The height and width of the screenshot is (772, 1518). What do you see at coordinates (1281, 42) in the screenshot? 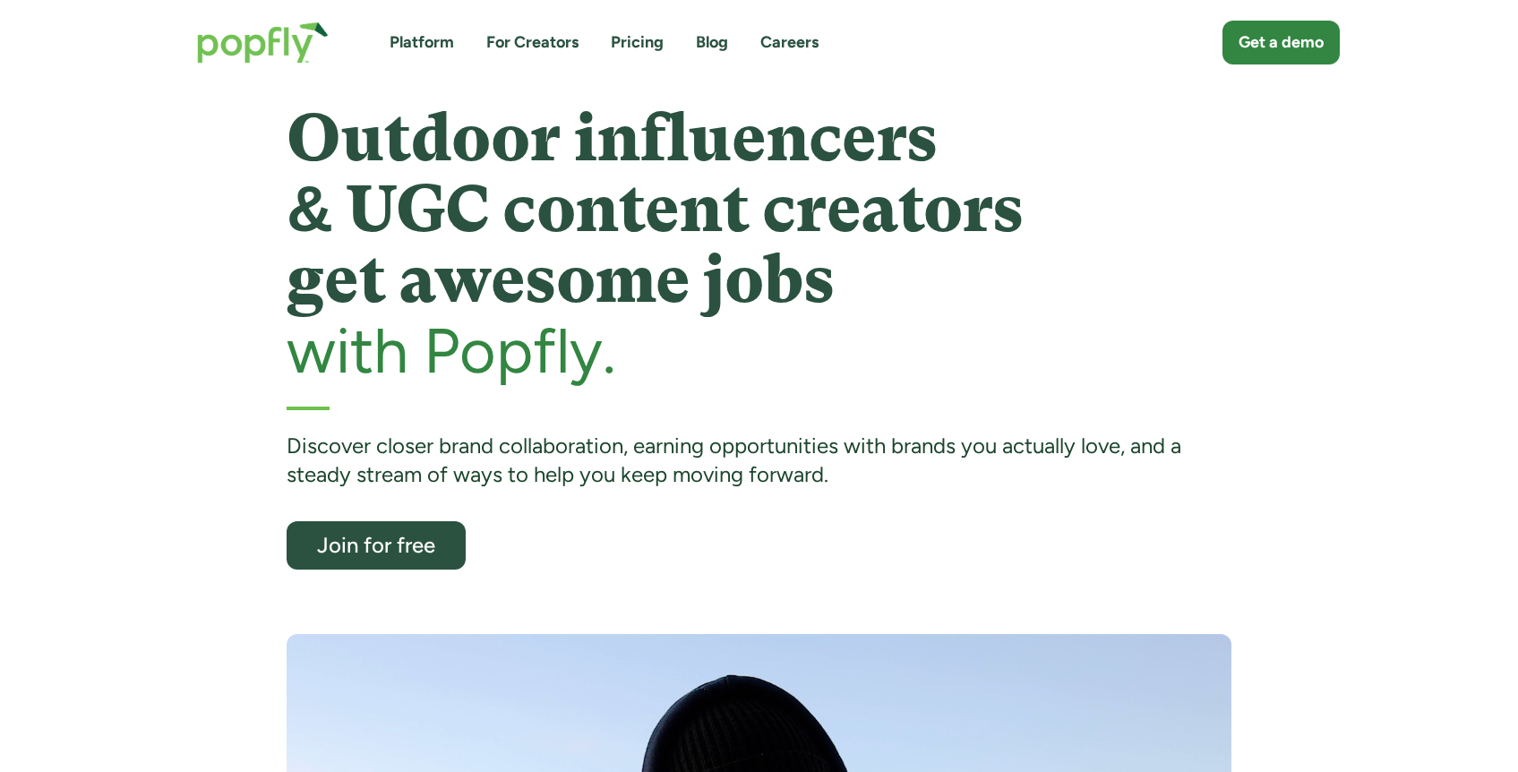
I see `div: Get a demo` at bounding box center [1281, 42].